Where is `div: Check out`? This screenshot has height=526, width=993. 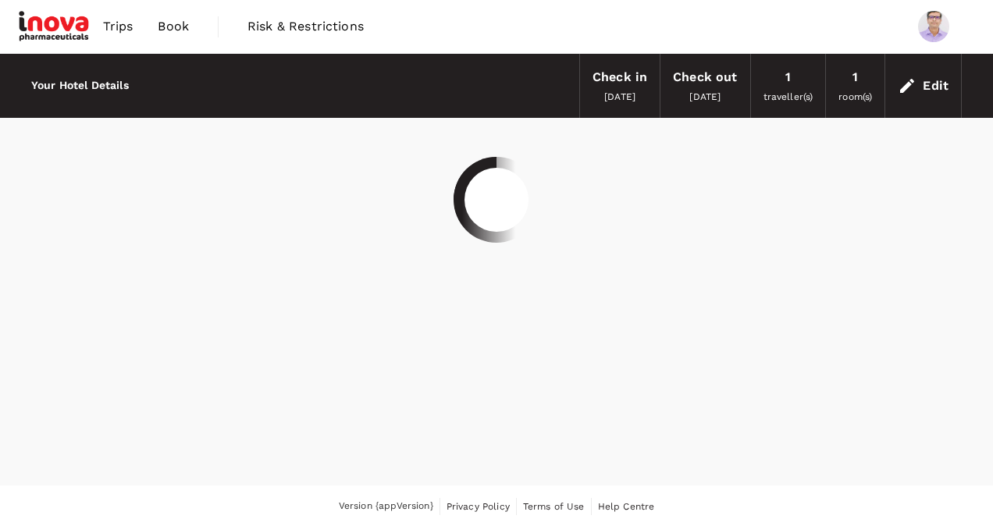 div: Check out is located at coordinates (705, 77).